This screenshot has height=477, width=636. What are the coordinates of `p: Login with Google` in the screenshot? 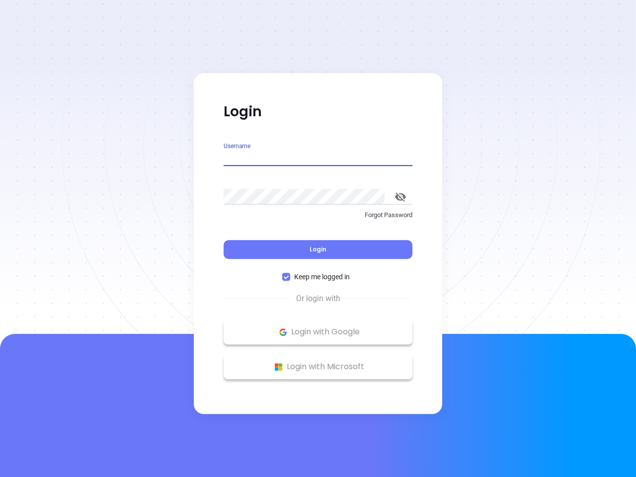 It's located at (318, 332).